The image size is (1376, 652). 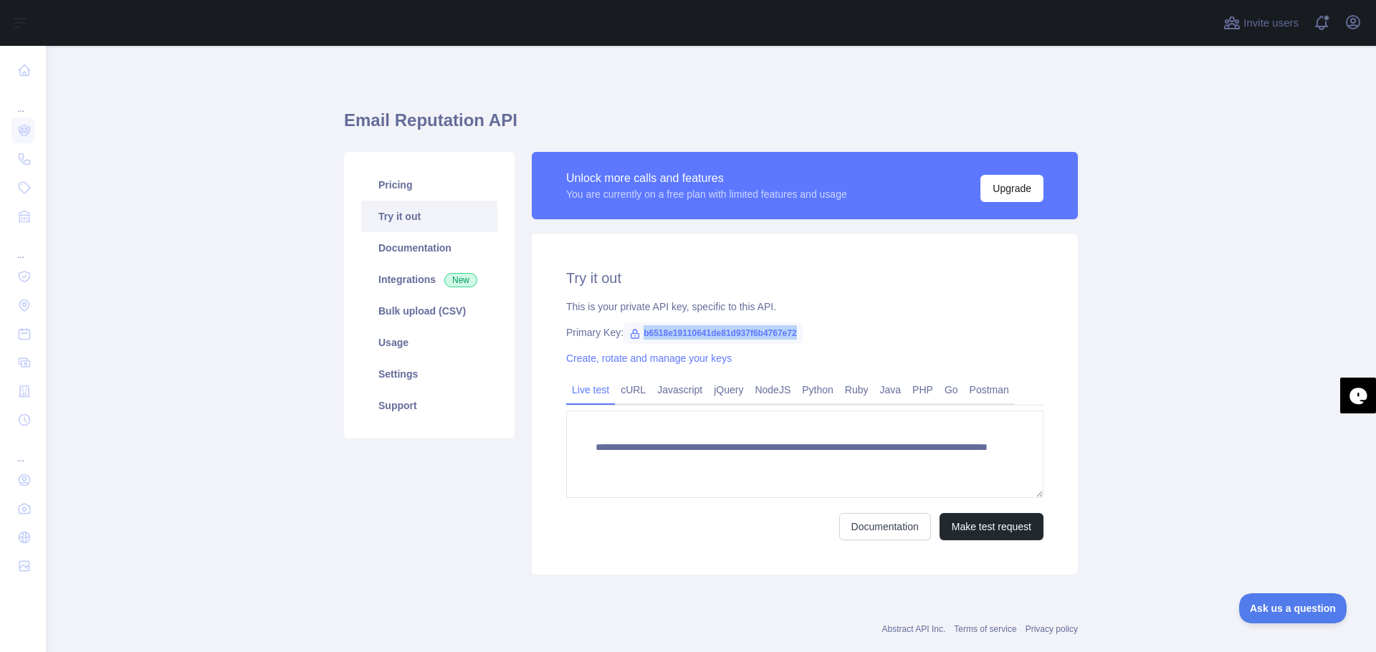 I want to click on a: Ruby, so click(x=856, y=390).